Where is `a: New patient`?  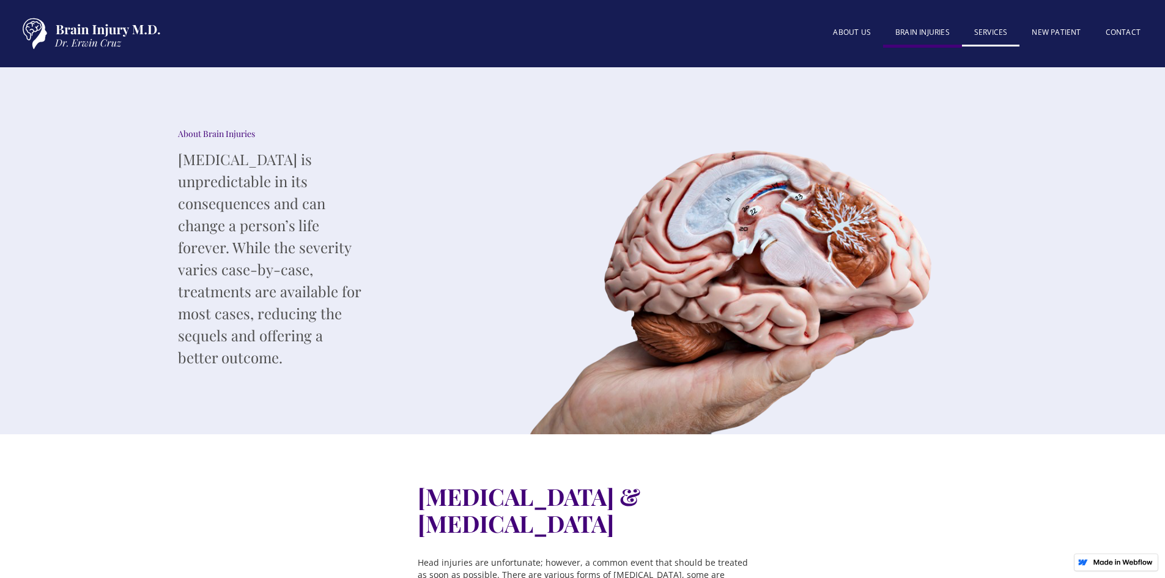
a: New patient is located at coordinates (1057, 32).